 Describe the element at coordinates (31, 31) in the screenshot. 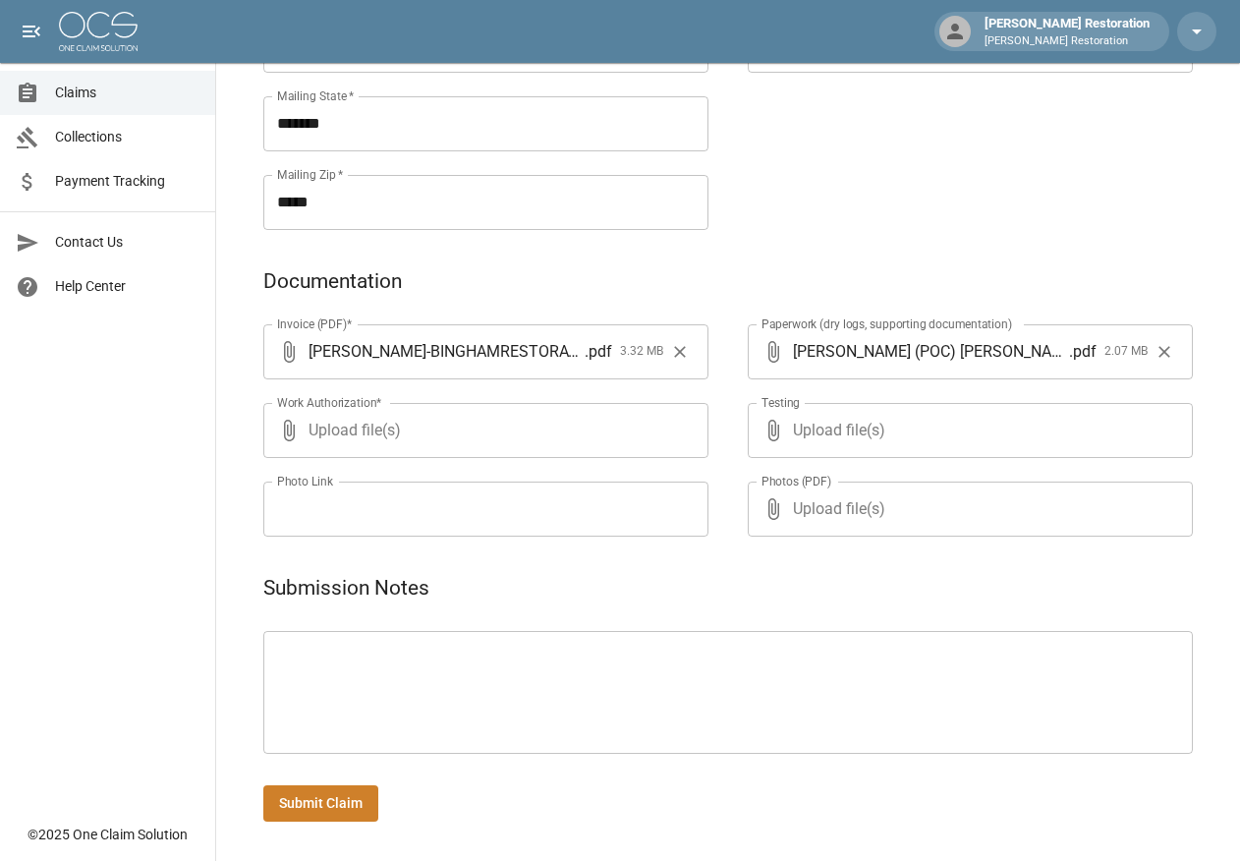

I see `button: open drawer` at that location.